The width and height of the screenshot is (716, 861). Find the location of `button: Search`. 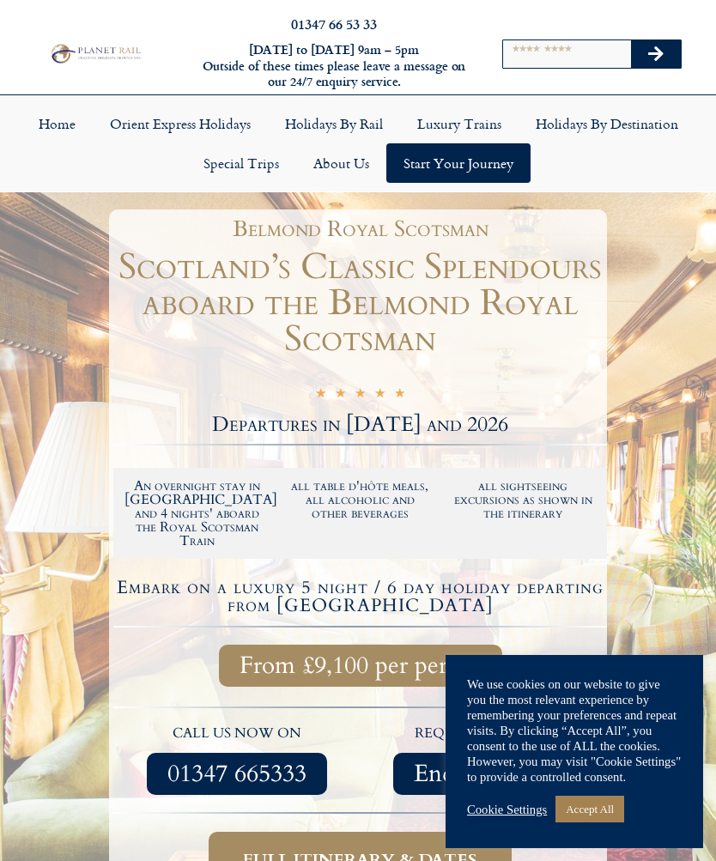

button: Search is located at coordinates (656, 54).